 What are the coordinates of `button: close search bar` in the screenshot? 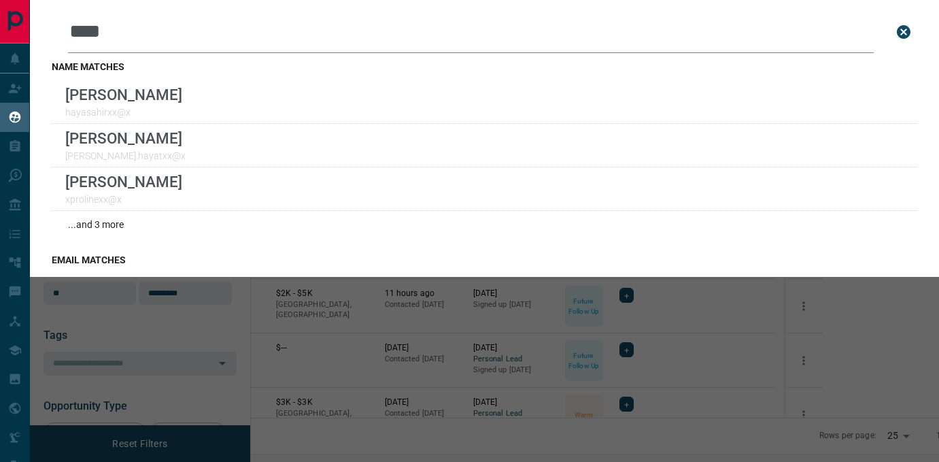 It's located at (904, 32).